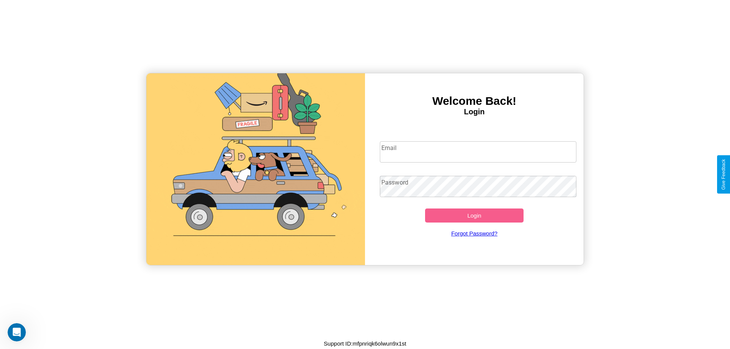  What do you see at coordinates (474, 233) in the screenshot?
I see `a: Forgot Password?` at bounding box center [474, 233].